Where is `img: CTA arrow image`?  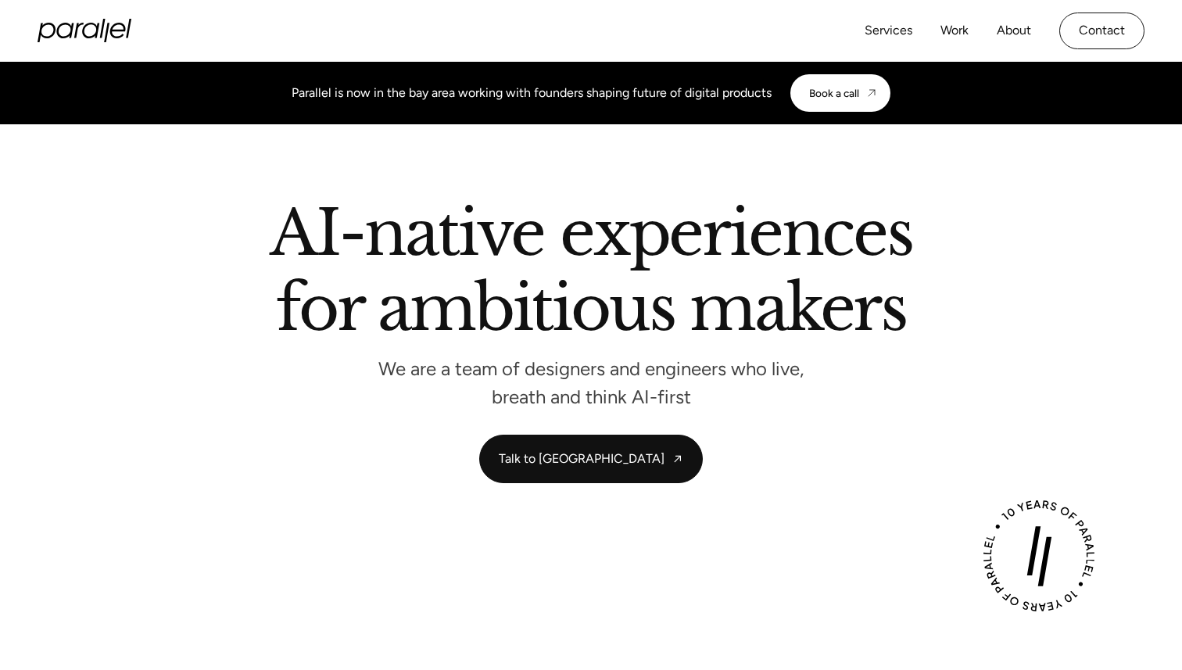
img: CTA arrow image is located at coordinates (872, 93).